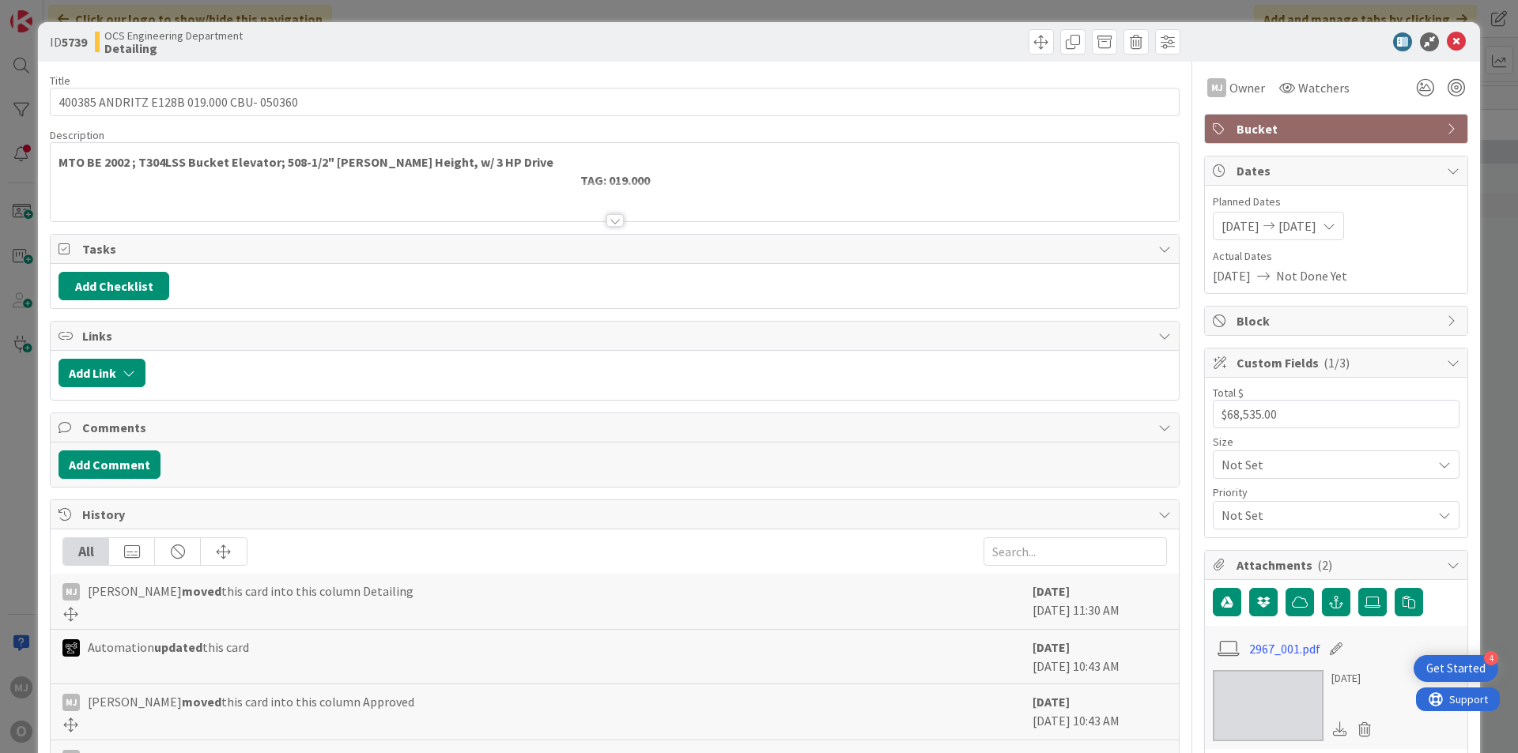  I want to click on span: Owner, so click(1247, 88).